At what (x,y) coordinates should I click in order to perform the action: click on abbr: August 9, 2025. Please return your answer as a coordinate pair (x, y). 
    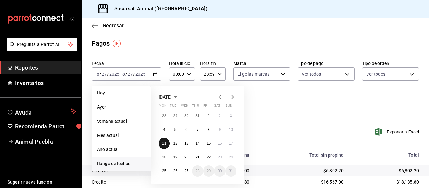
    Looking at the image, I should click on (219, 130).